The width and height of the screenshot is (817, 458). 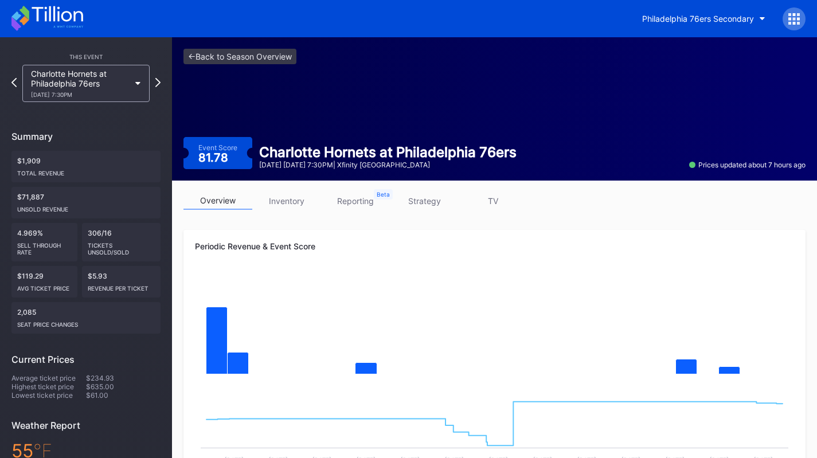 What do you see at coordinates (86, 136) in the screenshot?
I see `div: Summary` at bounding box center [86, 136].